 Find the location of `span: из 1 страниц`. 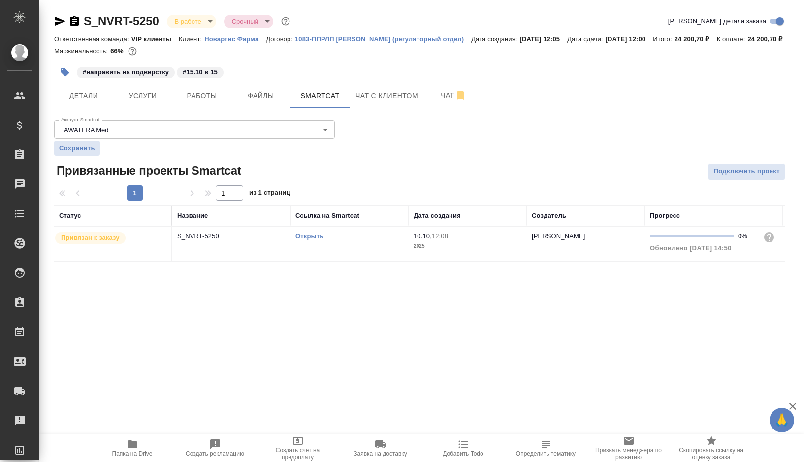

span: из 1 страниц is located at coordinates (270, 194).